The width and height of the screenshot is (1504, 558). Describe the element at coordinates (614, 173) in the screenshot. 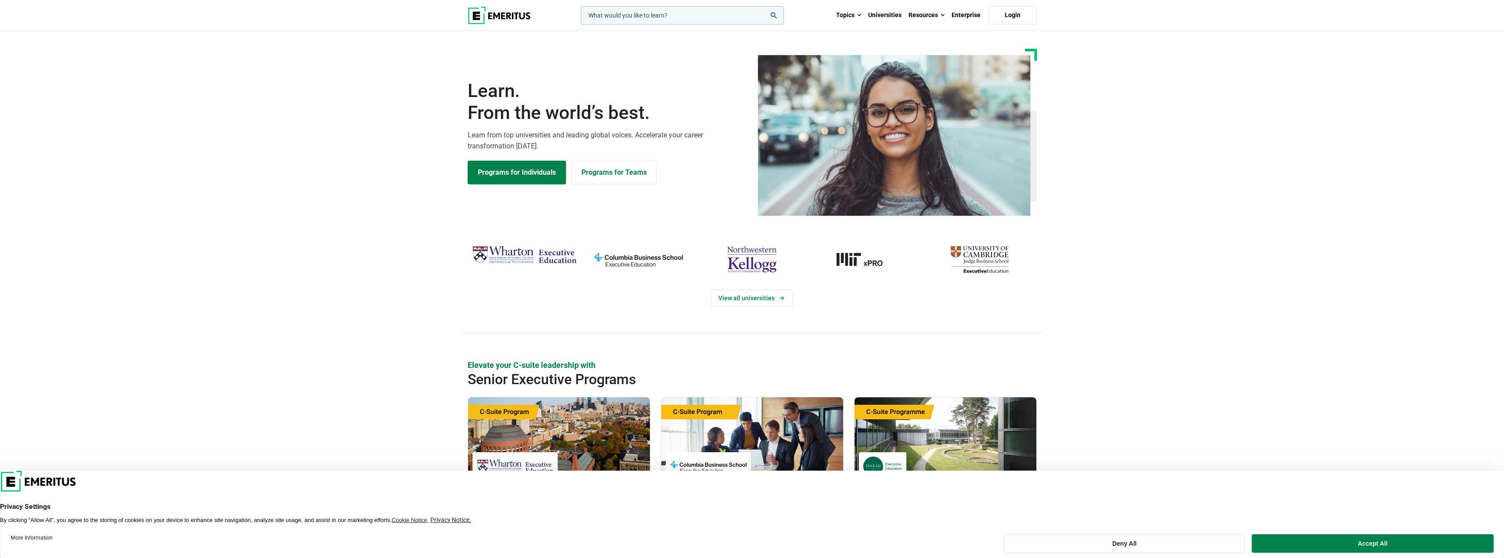

I see `a: Explore for Business` at that location.